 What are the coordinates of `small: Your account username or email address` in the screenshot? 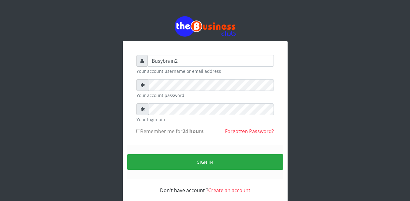 It's located at (205, 71).